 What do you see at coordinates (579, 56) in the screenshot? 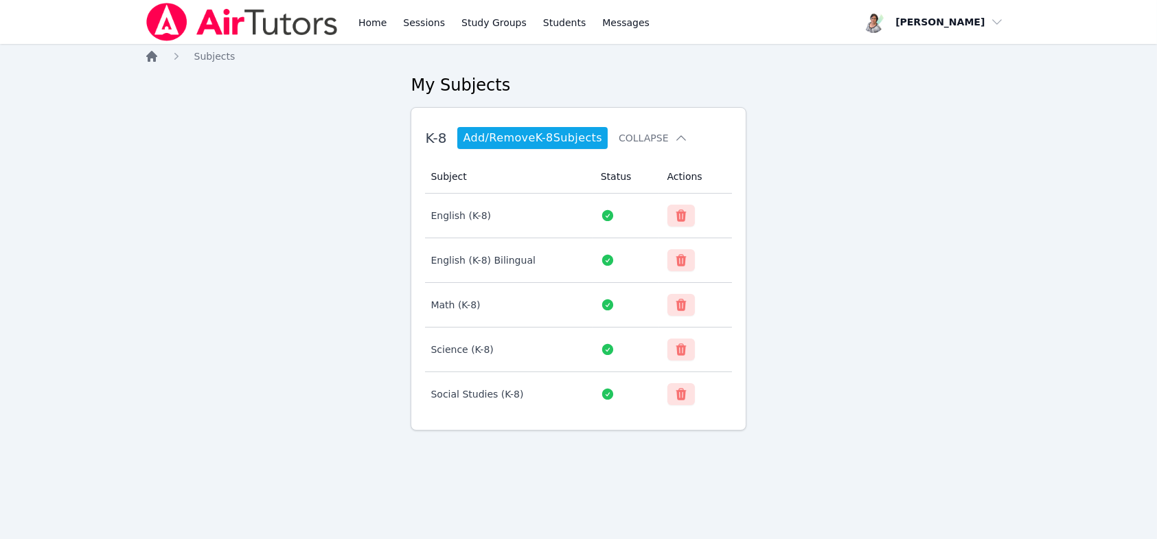
I see `nav: Breadcrumb` at bounding box center [579, 56].